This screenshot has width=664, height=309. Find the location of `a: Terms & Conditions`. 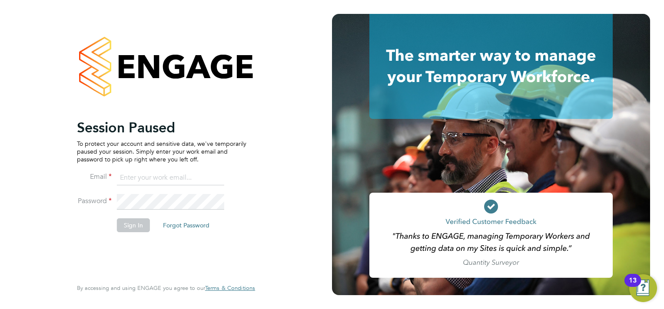

a: Terms & Conditions is located at coordinates (230, 288).